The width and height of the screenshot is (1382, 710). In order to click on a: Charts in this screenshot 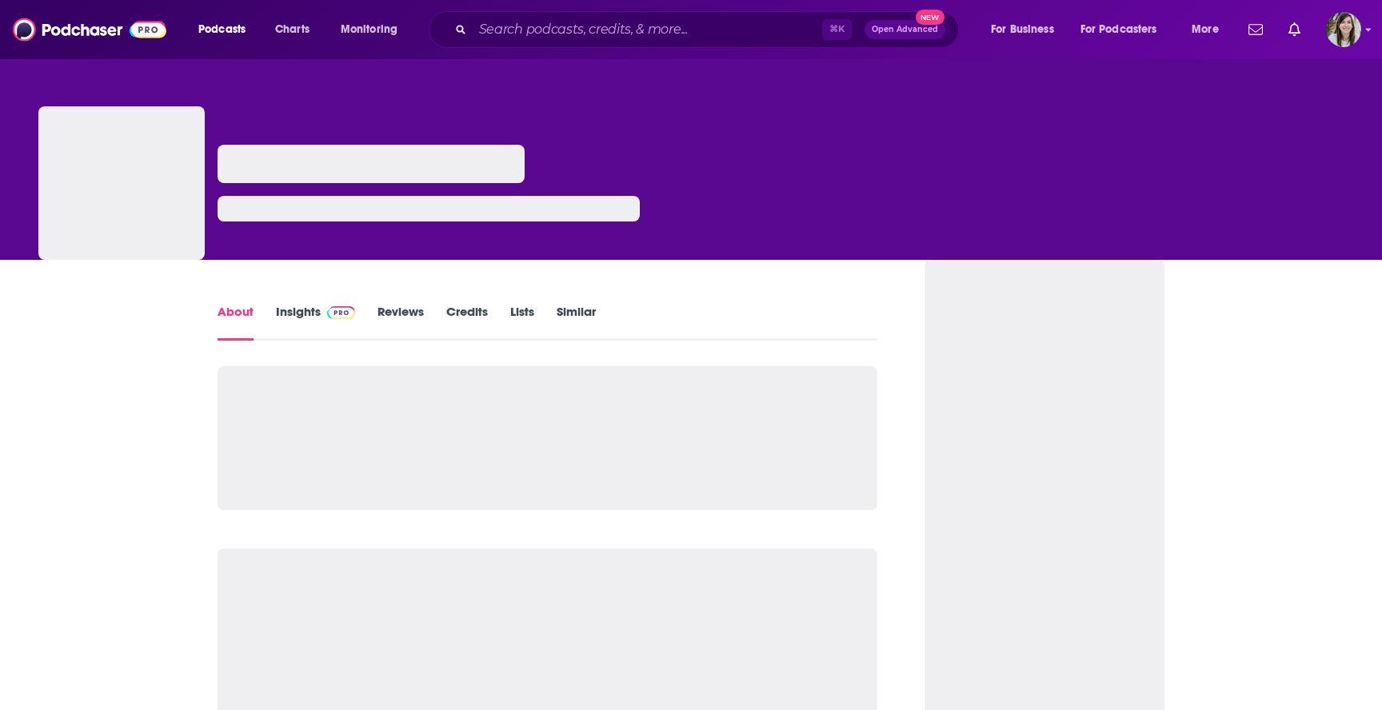, I will do `click(292, 30)`.